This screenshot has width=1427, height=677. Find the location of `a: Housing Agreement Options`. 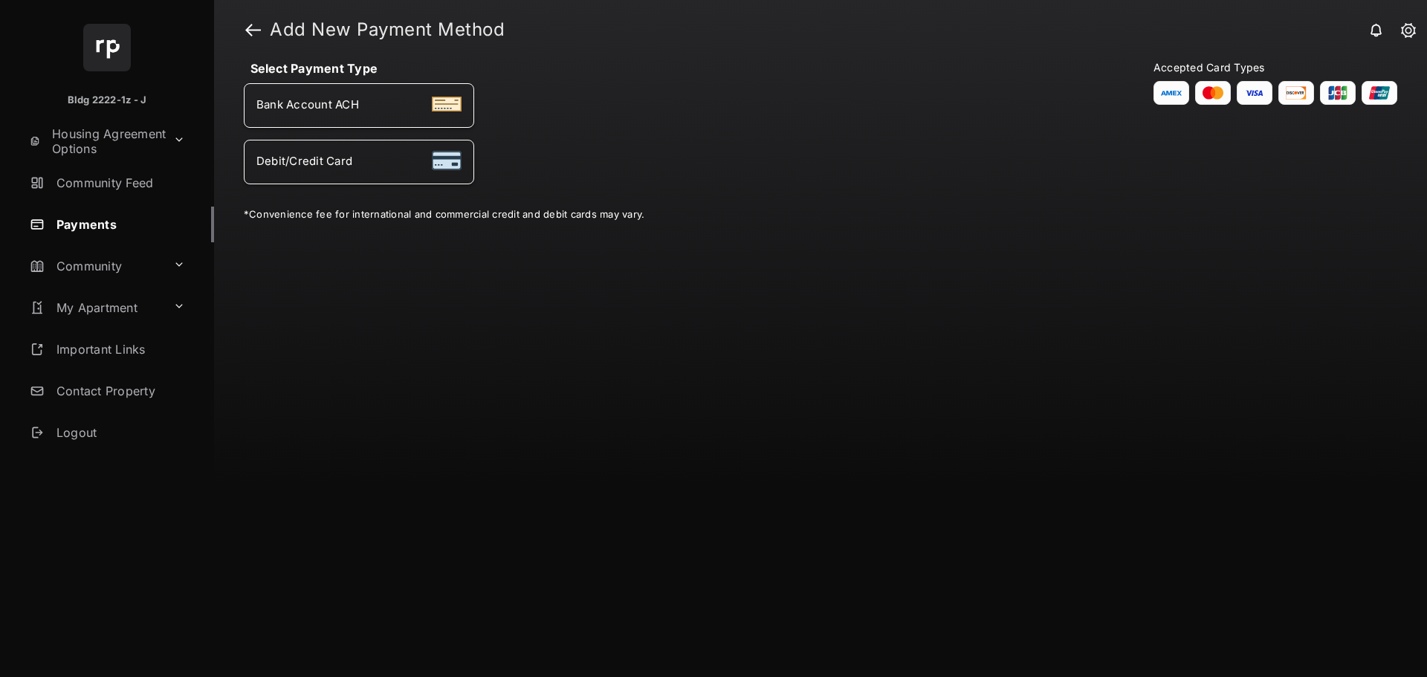

a: Housing Agreement Options is located at coordinates (95, 141).